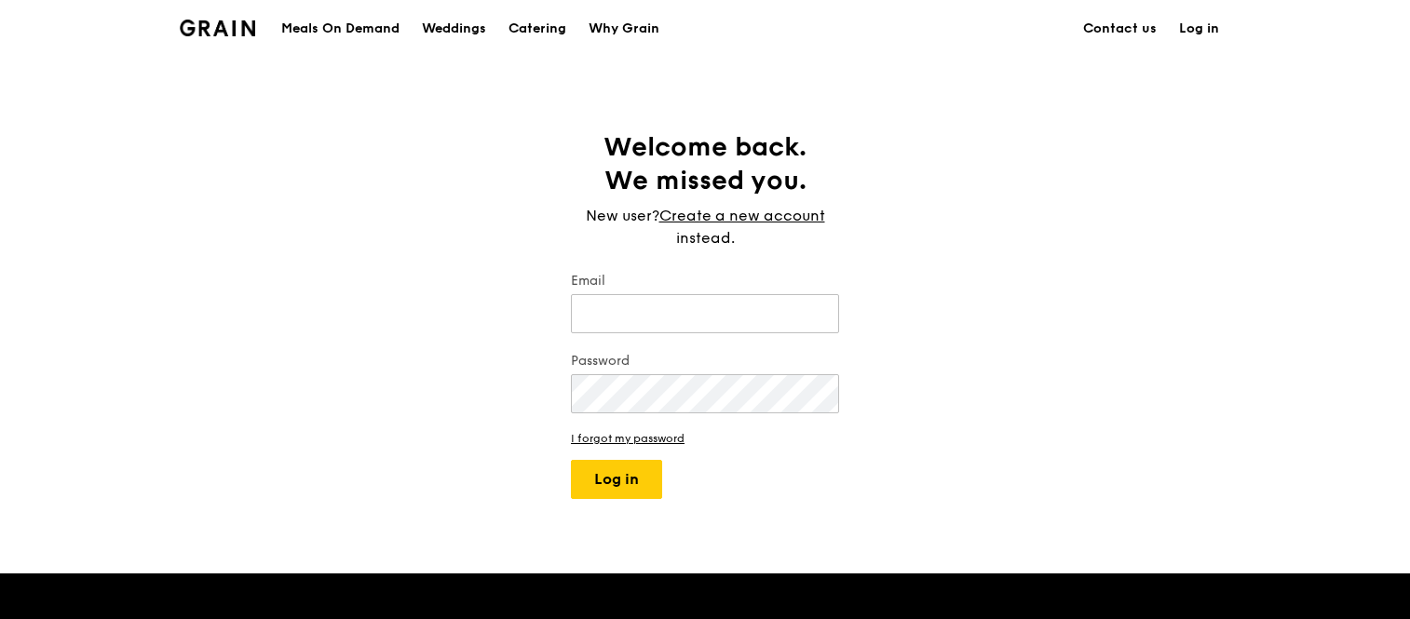 This screenshot has height=619, width=1410. What do you see at coordinates (624, 29) in the screenshot?
I see `a: Why Grain` at bounding box center [624, 29].